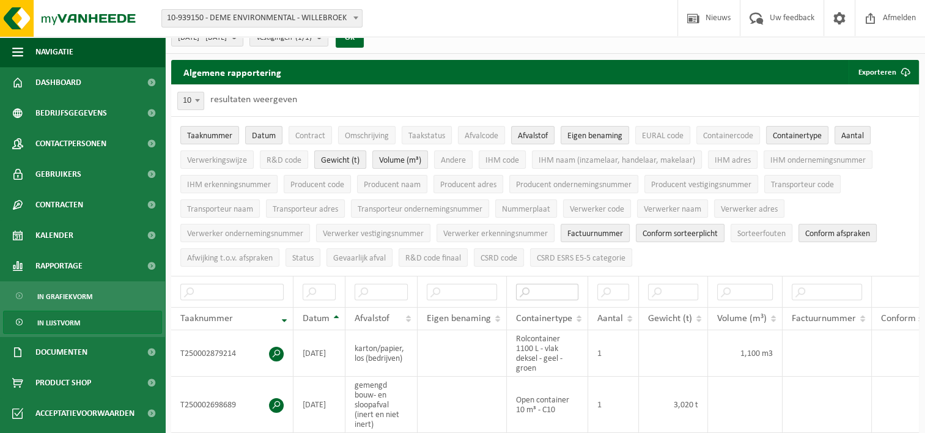 The width and height of the screenshot is (925, 433). What do you see at coordinates (741, 318) in the screenshot?
I see `span: Volume (m³)` at bounding box center [741, 318].